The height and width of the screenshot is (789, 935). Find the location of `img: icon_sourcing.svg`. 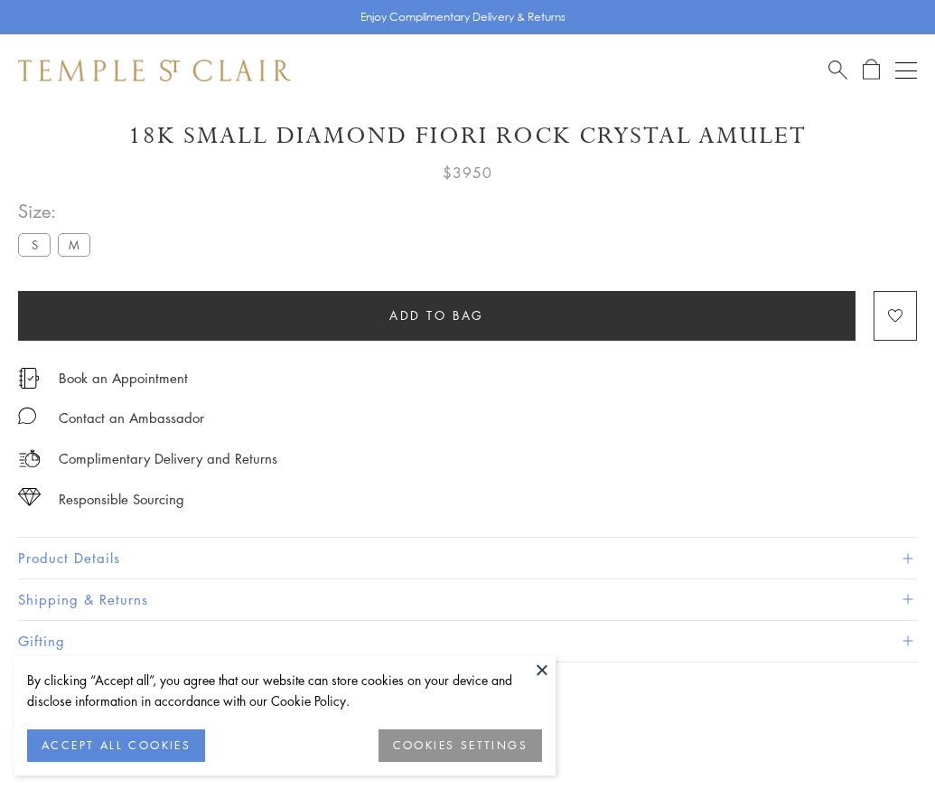

img: icon_sourcing.svg is located at coordinates (29, 497).